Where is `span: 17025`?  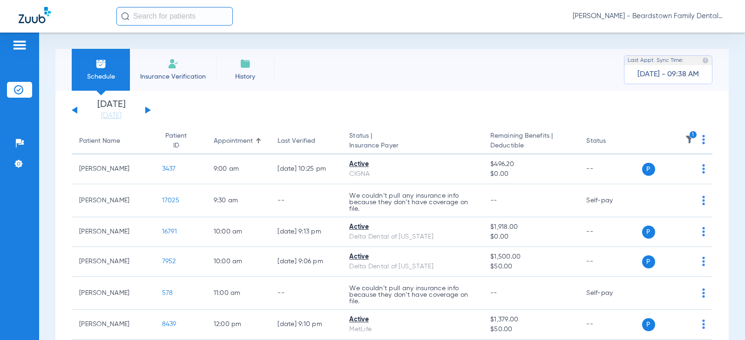 span: 17025 is located at coordinates (170, 201).